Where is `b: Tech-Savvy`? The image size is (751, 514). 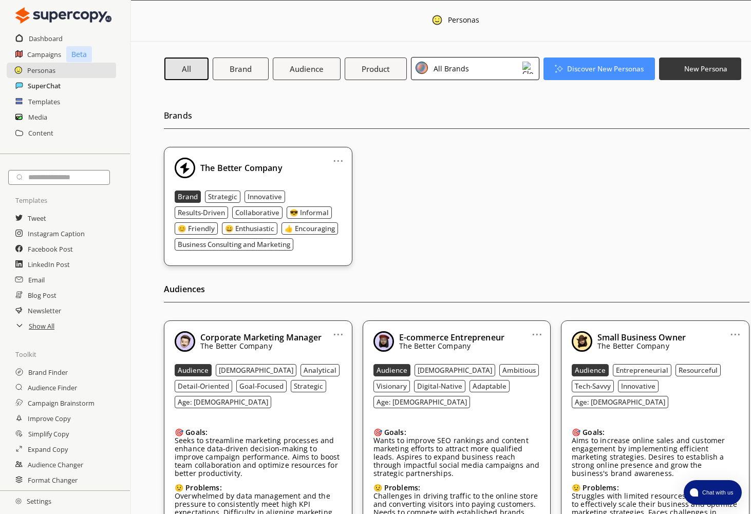 b: Tech-Savvy is located at coordinates (593, 386).